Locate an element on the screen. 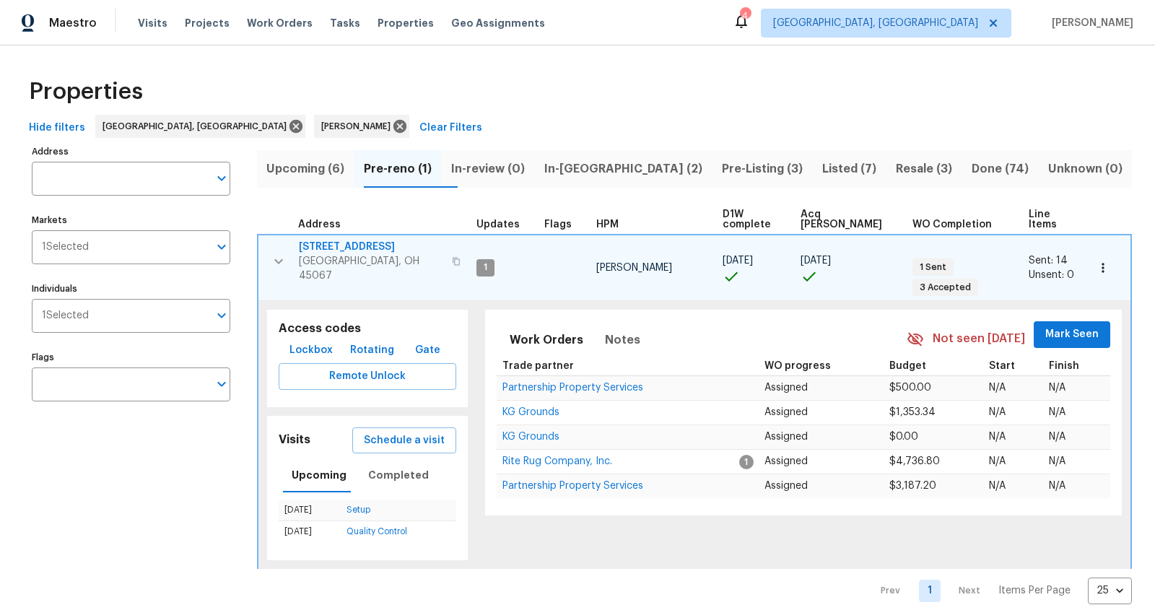 This screenshot has height=605, width=1155. span: Upcoming (6) is located at coordinates (305, 169).